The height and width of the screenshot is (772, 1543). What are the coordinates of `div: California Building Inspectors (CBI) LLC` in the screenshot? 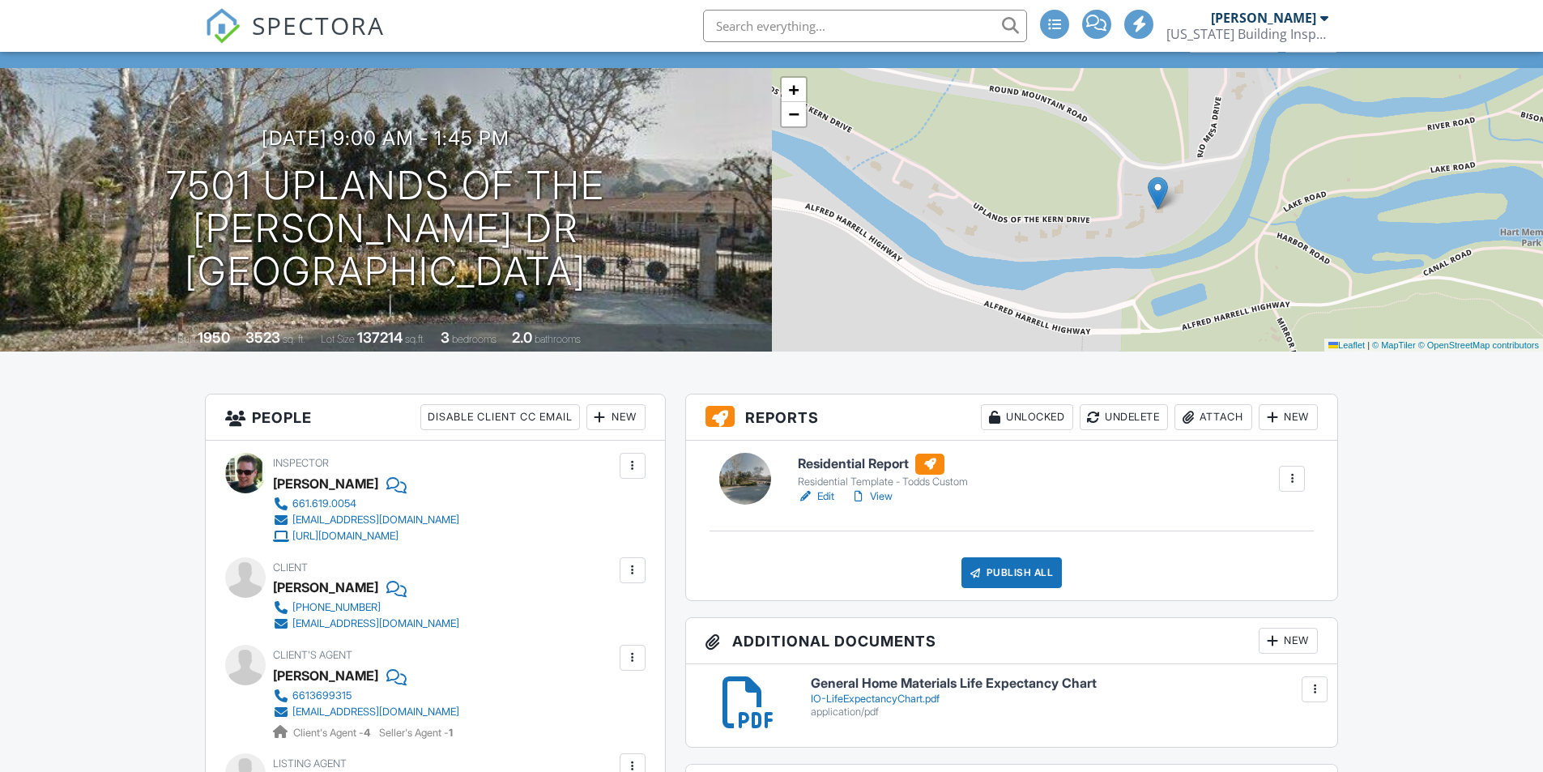 It's located at (1247, 34).